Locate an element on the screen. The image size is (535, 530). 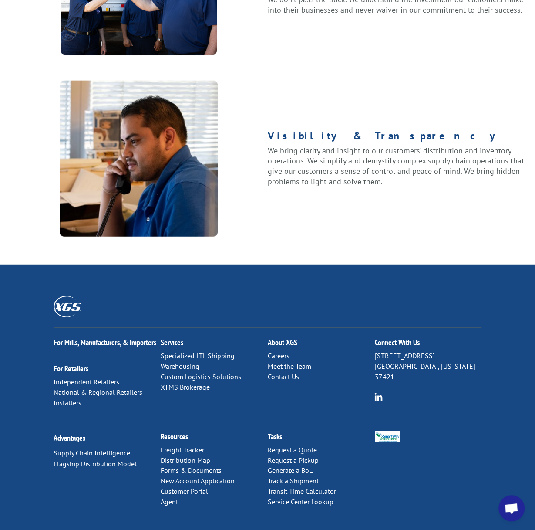
a: Flagship Distribution Model is located at coordinates (95, 463).